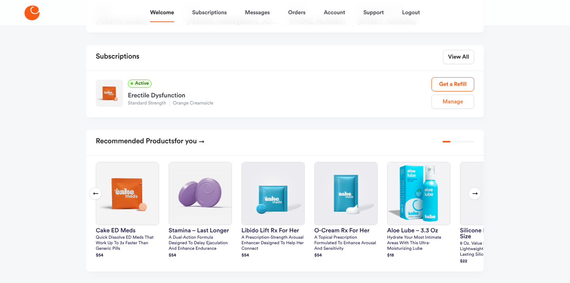 The image size is (570, 283). What do you see at coordinates (419, 194) in the screenshot?
I see `img: Aloe Lube – 3.3 oz` at bounding box center [419, 194].